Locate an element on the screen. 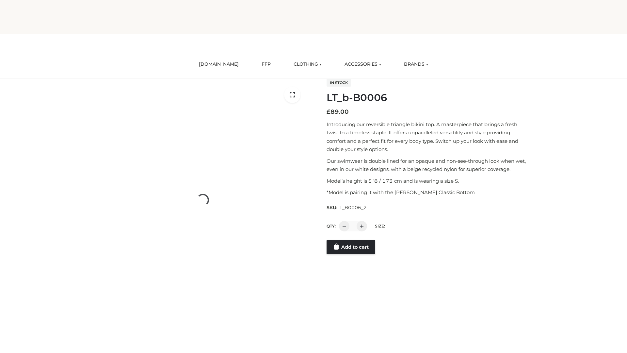 Image resolution: width=627 pixels, height=353 pixels. a: BRANDS is located at coordinates (416, 64).